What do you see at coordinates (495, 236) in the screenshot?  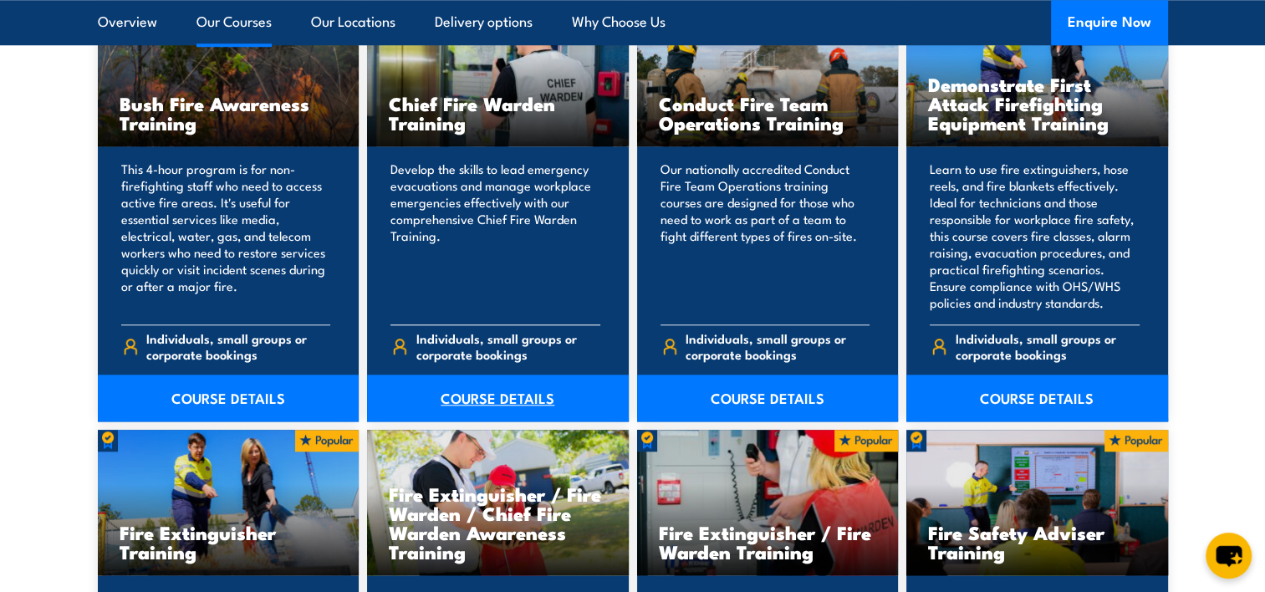 I see `p: Develop the skills to lead emergency evacuations and manage workplace emergencies effectively wit...` at bounding box center [495, 236].